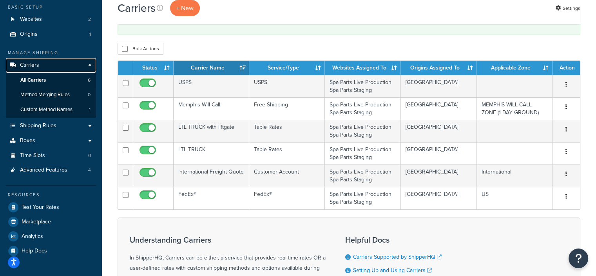  Describe the element at coordinates (45, 95) in the screenshot. I see `span: Method Merging Rules` at that location.